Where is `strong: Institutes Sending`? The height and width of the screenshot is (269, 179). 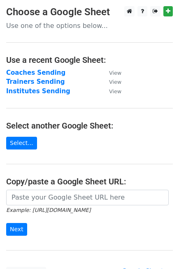
strong: Institutes Sending is located at coordinates (38, 91).